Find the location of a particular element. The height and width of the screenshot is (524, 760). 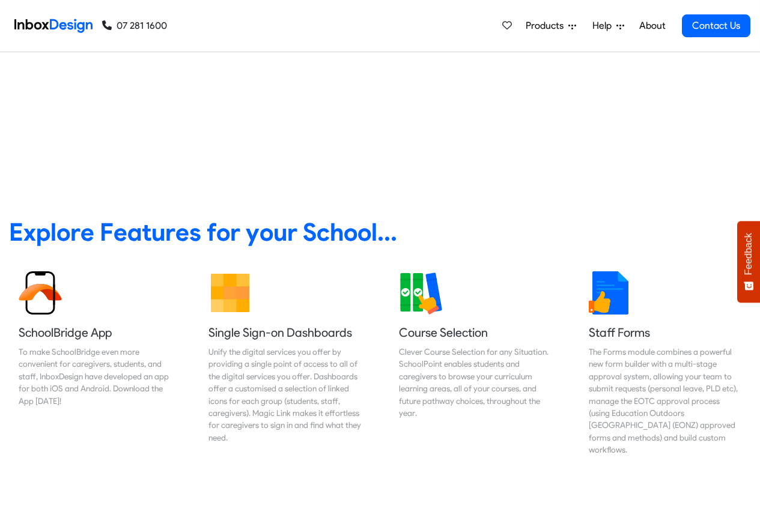

a: Course Selection Clever Course Selection for any Situation. SchoolPoint enables students and care... is located at coordinates (475, 364).